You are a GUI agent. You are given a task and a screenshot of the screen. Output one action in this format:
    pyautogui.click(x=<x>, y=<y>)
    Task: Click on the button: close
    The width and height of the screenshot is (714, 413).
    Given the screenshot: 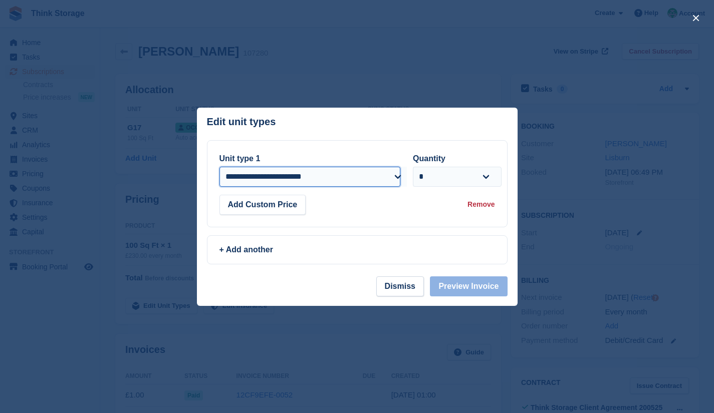 What is the action you would take?
    pyautogui.click(x=696, y=18)
    